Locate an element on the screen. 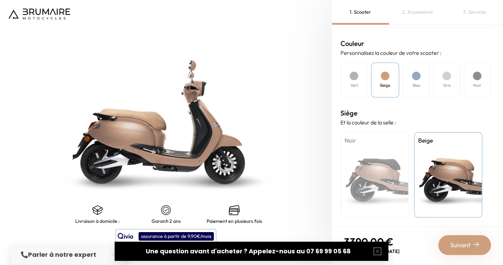  span: Suivant is located at coordinates (460, 245).